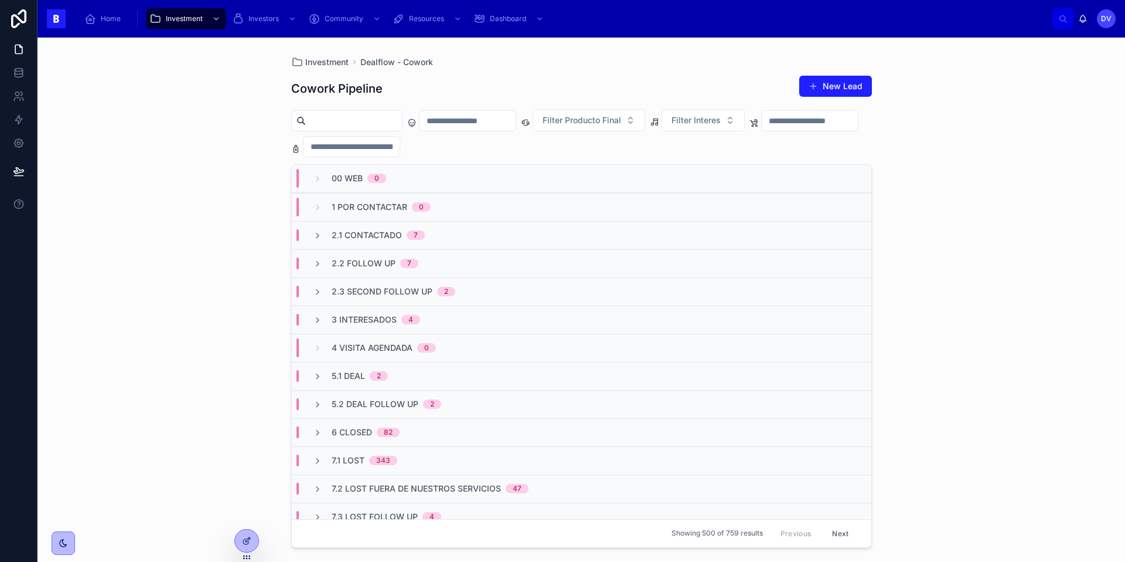 The width and height of the screenshot is (1125, 562). Describe the element at coordinates (416, 488) in the screenshot. I see `span: 7.2 Lost Fuera de nuestros servicios` at that location.